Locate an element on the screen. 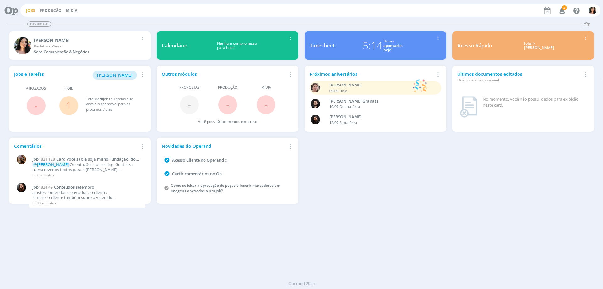 The height and width of the screenshot is (289, 603). img: B is located at coordinates (315, 104).